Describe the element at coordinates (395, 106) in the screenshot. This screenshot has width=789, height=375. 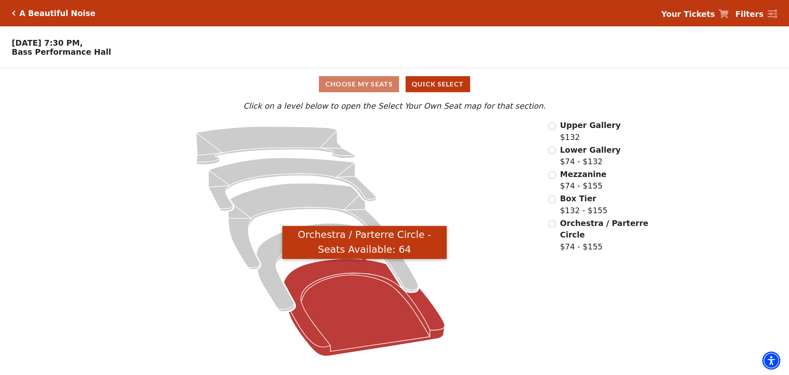
I see `p: Click on a level below to open the Select Your Own Seat map for that section.` at that location.